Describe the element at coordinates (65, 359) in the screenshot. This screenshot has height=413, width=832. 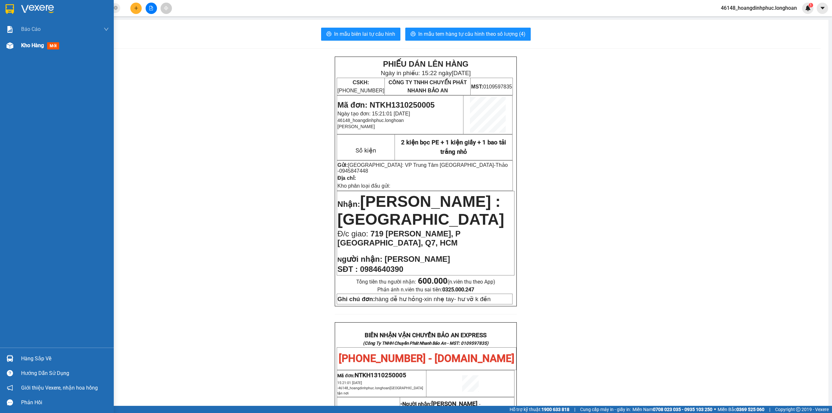
I see `div: Hàng sắp về` at that location.